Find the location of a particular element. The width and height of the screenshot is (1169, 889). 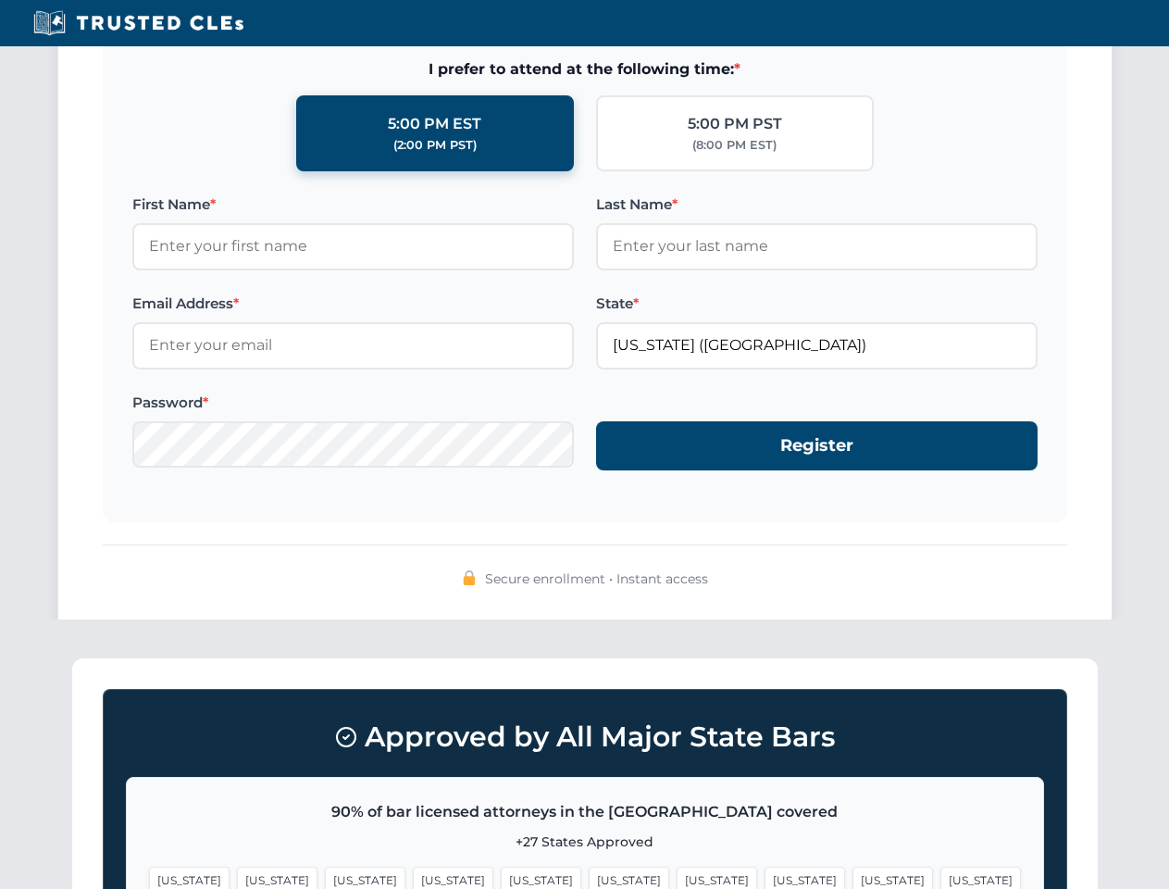

input: Enter your email is located at coordinates (353, 345).